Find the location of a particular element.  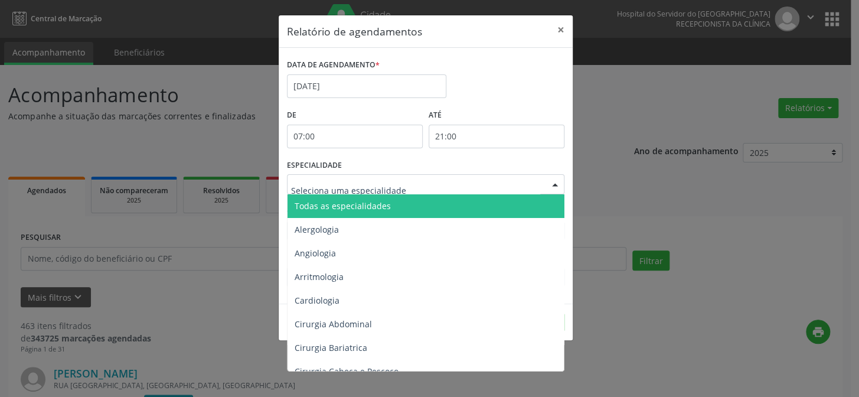

label: DATA DE AGENDAMENTO is located at coordinates (333, 65).